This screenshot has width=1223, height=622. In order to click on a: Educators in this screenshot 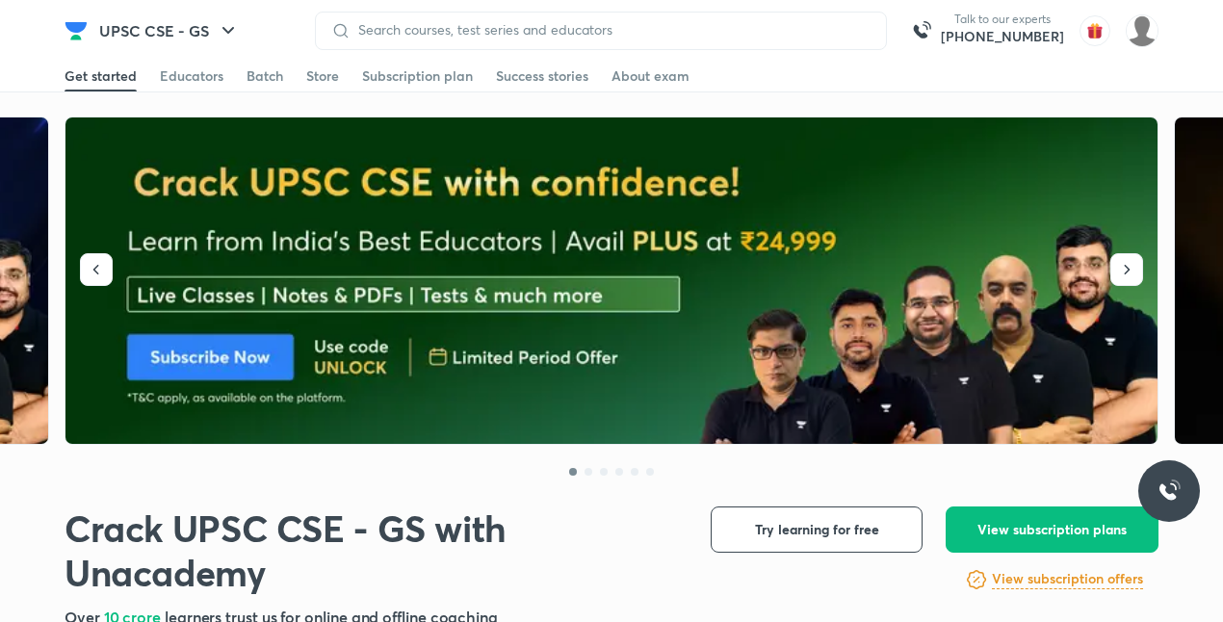, I will do `click(192, 76)`.